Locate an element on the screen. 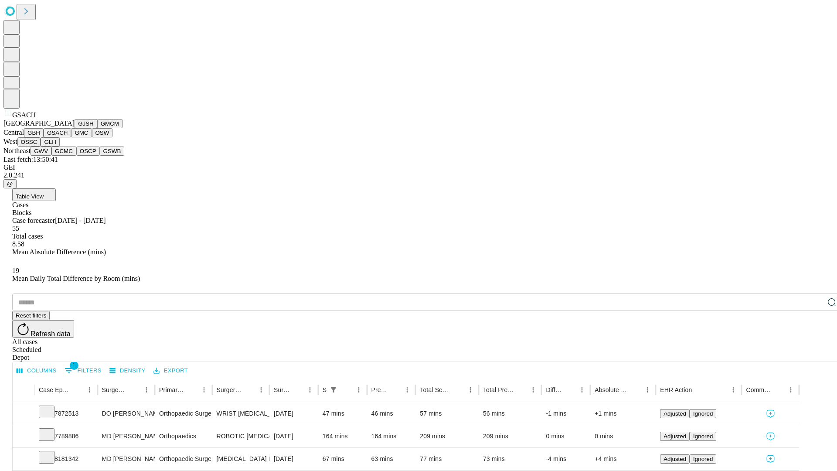 The height and width of the screenshot is (471, 837). span: Refresh data is located at coordinates (51, 333).